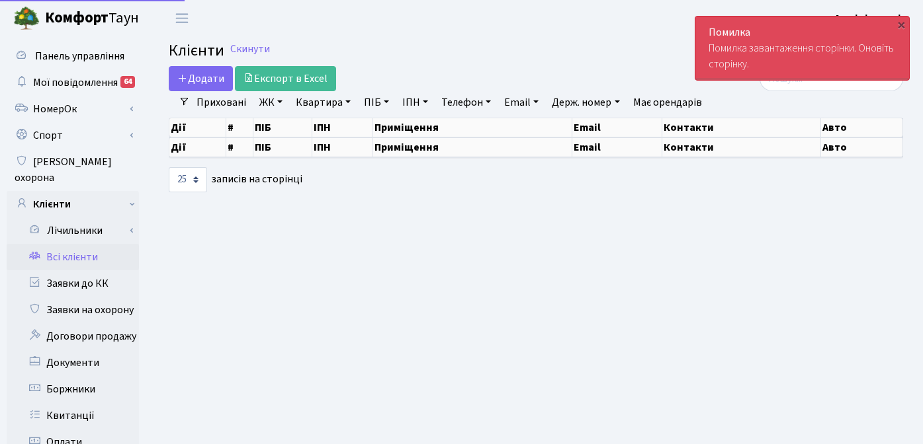 Image resolution: width=923 pixels, height=444 pixels. I want to click on div: 64, so click(128, 82).